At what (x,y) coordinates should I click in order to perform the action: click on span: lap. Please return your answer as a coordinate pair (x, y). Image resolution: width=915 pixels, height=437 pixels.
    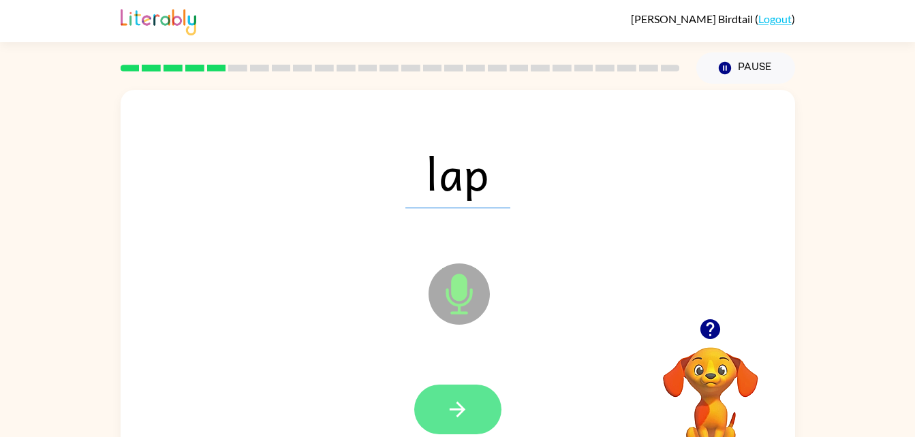
    Looking at the image, I should click on (458, 173).